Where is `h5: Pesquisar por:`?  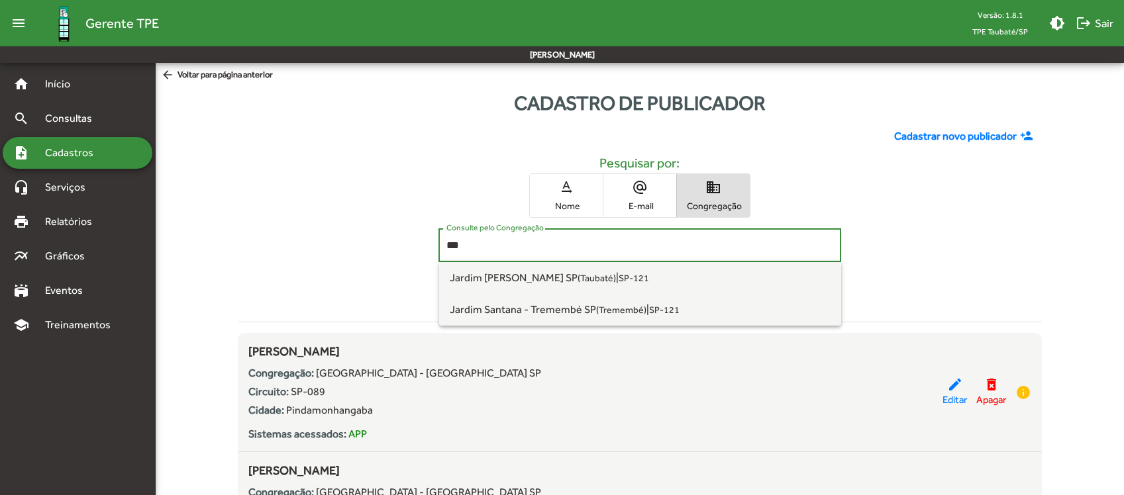
h5: Pesquisar por: is located at coordinates (640, 163).